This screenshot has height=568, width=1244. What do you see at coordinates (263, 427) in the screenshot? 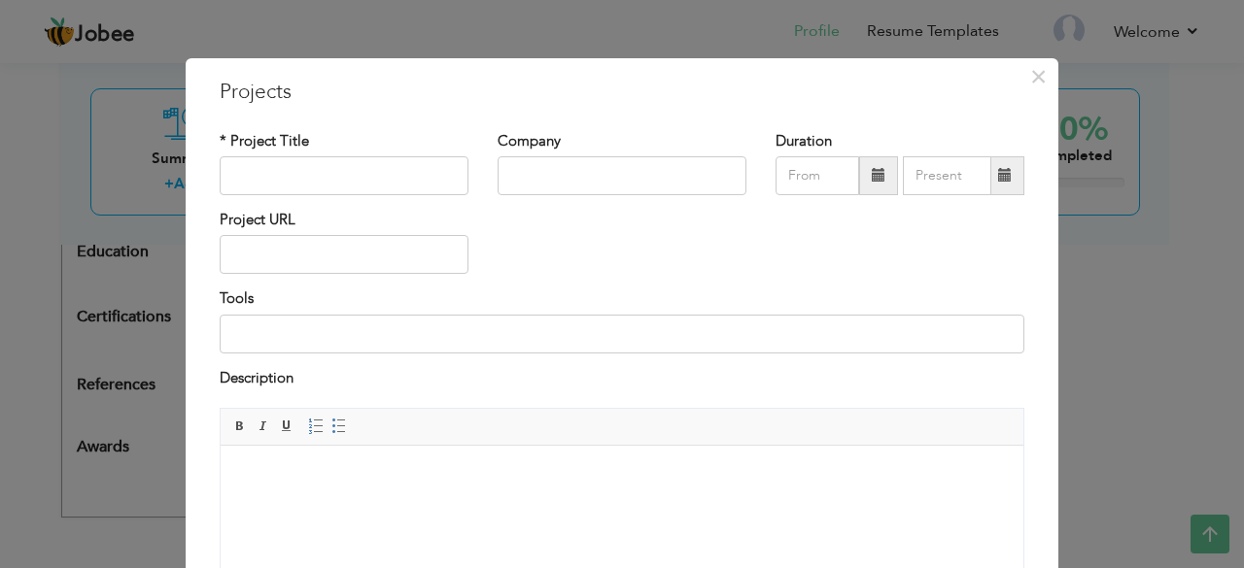
I see `a: Italic` at bounding box center [263, 427].